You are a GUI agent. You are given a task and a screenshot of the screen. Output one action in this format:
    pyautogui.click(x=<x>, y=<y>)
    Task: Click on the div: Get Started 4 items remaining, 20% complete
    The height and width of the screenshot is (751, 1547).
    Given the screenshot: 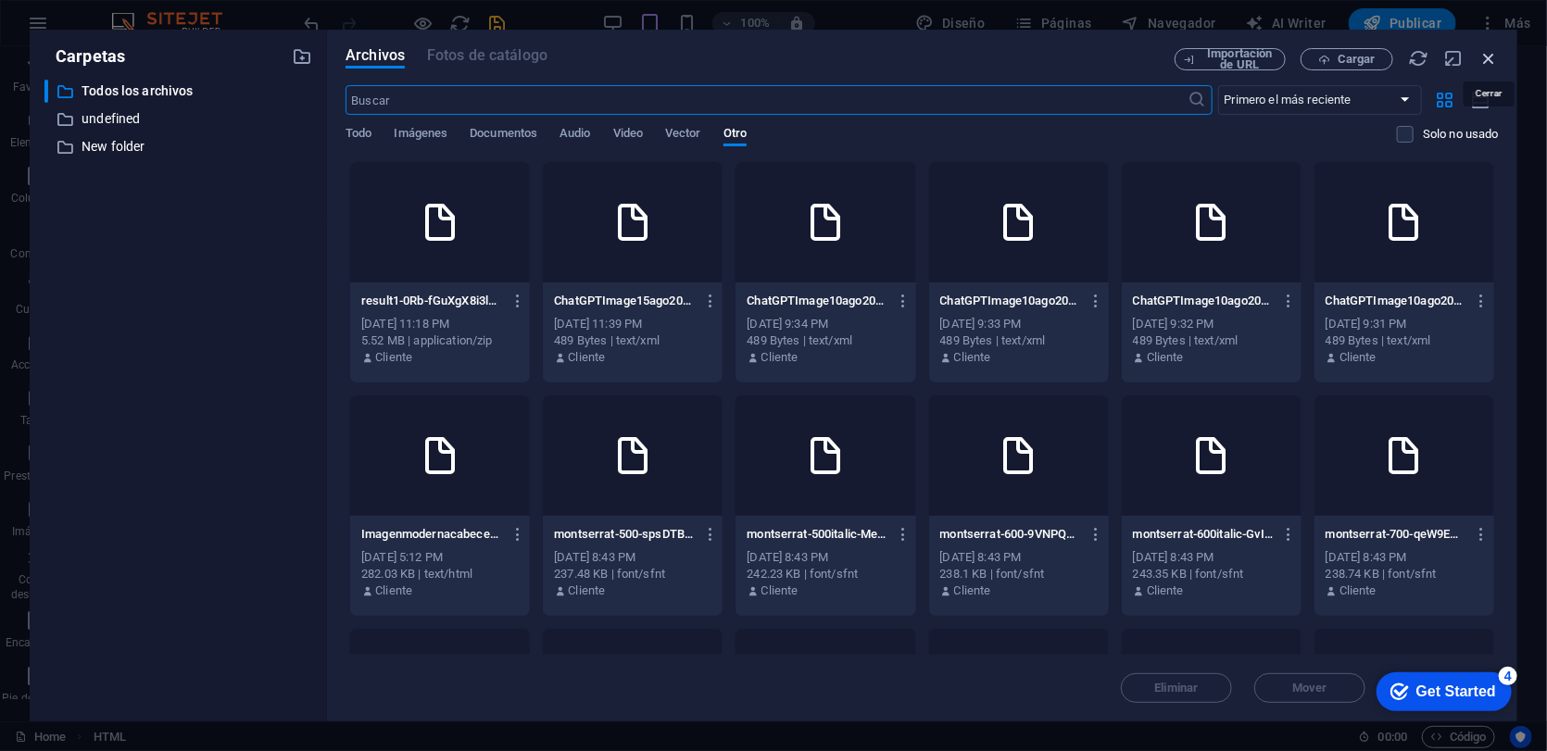 What is the action you would take?
    pyautogui.click(x=82, y=29)
    